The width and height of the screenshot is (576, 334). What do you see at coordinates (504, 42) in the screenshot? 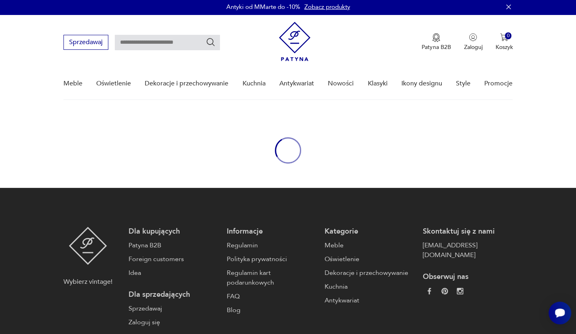
I see `button: 0Koszyk` at bounding box center [504, 42].